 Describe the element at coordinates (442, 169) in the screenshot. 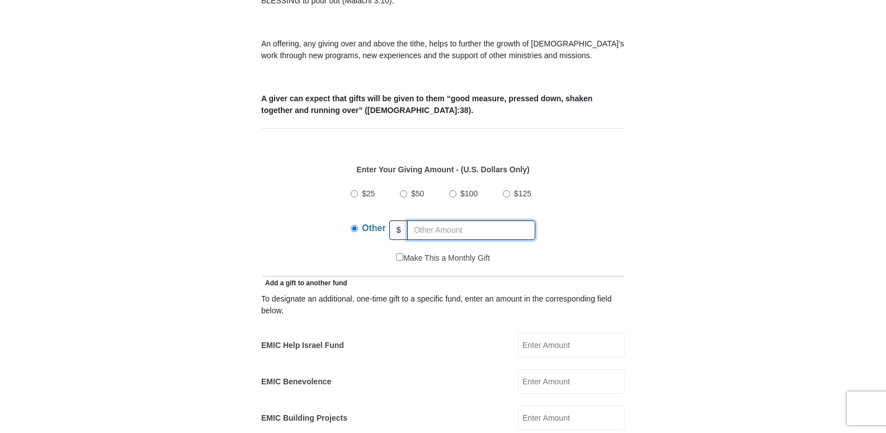

I see `strong: Enter Your Giving Amount - (U.S. Dollars Only)` at that location.